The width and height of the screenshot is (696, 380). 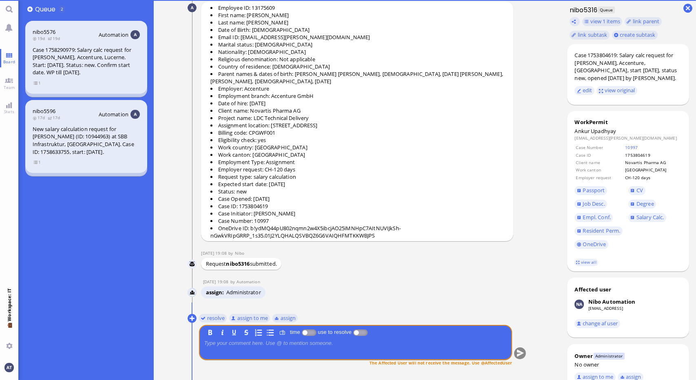 What do you see at coordinates (234, 281) in the screenshot?
I see `span: by` at bounding box center [234, 281].